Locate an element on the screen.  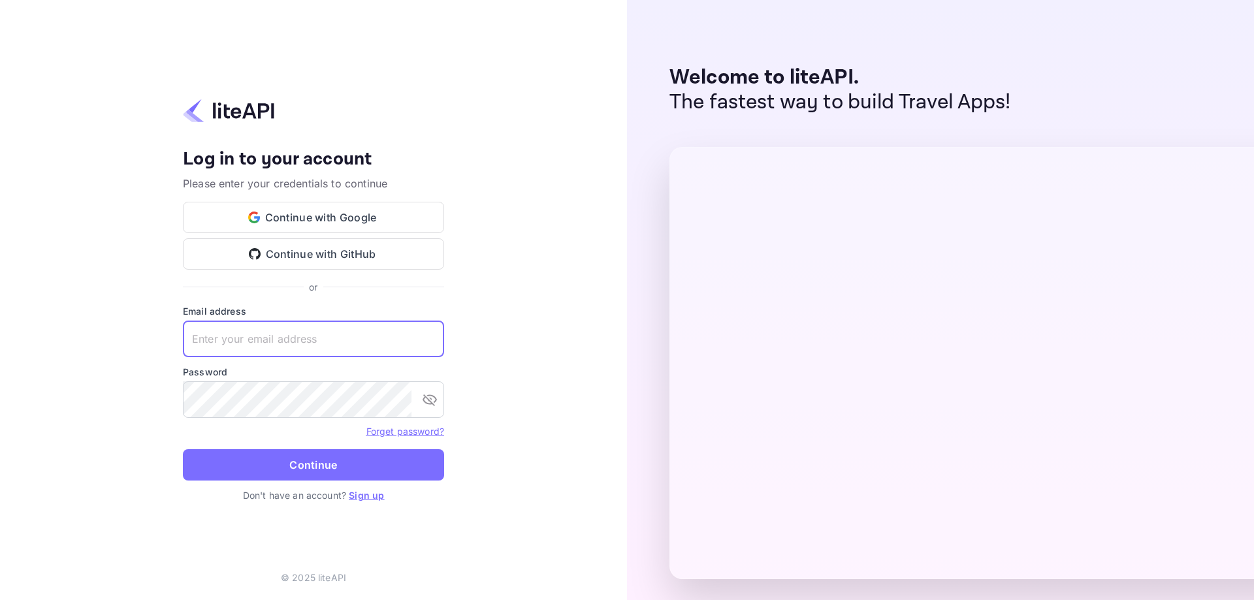
button: Continue with GitHub is located at coordinates (313, 254).